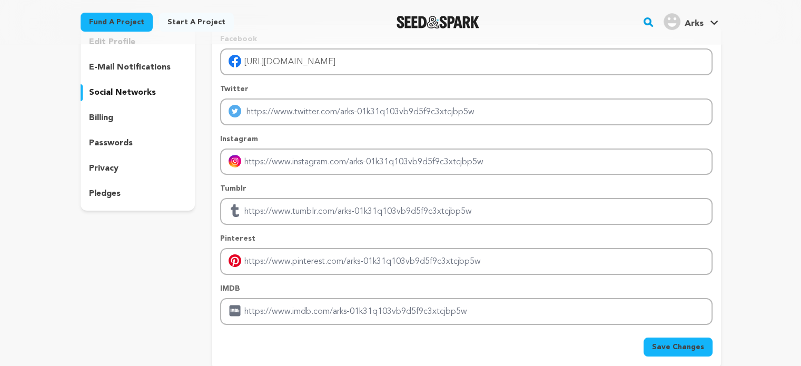 The height and width of the screenshot is (366, 801). I want to click on p: pledges, so click(105, 194).